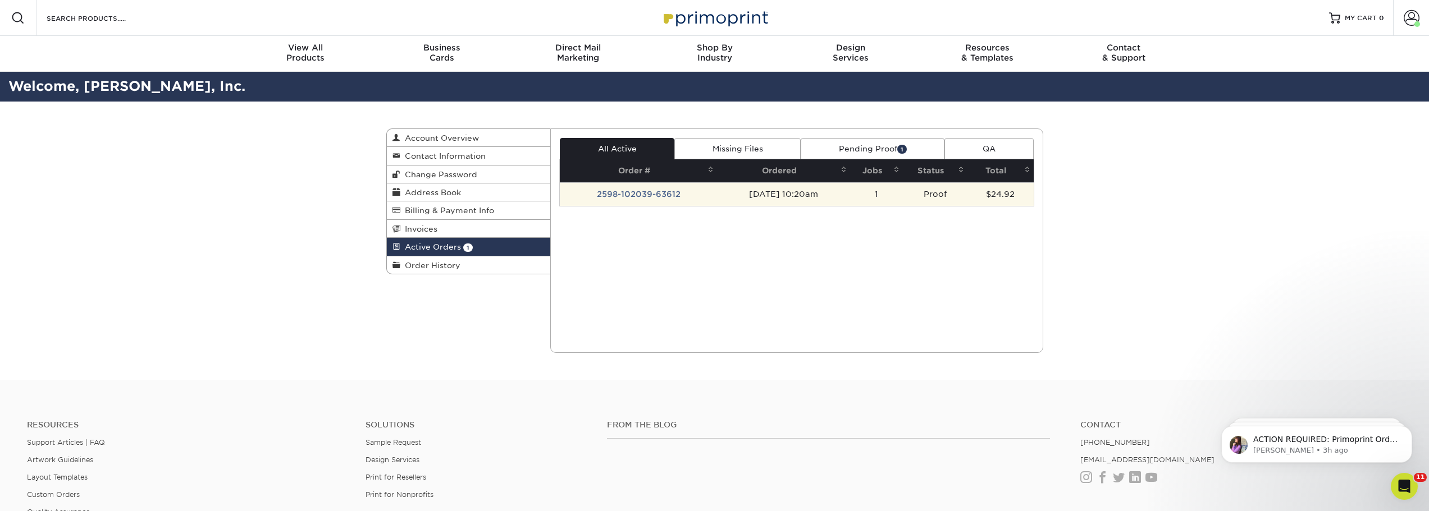 This screenshot has height=511, width=1429. Describe the element at coordinates (1241, 425) in the screenshot. I see `a: Contact` at that location.